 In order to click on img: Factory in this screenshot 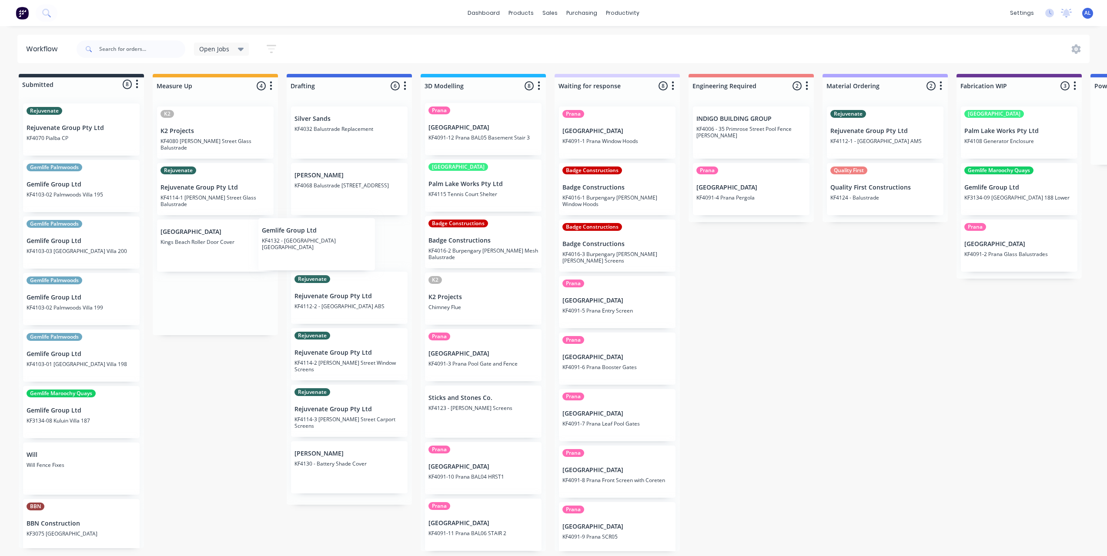, I will do `click(22, 13)`.